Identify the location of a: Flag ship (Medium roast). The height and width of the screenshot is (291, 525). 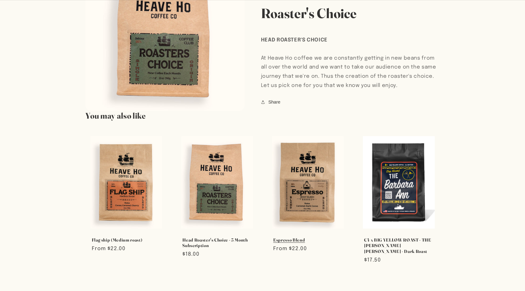
(127, 240).